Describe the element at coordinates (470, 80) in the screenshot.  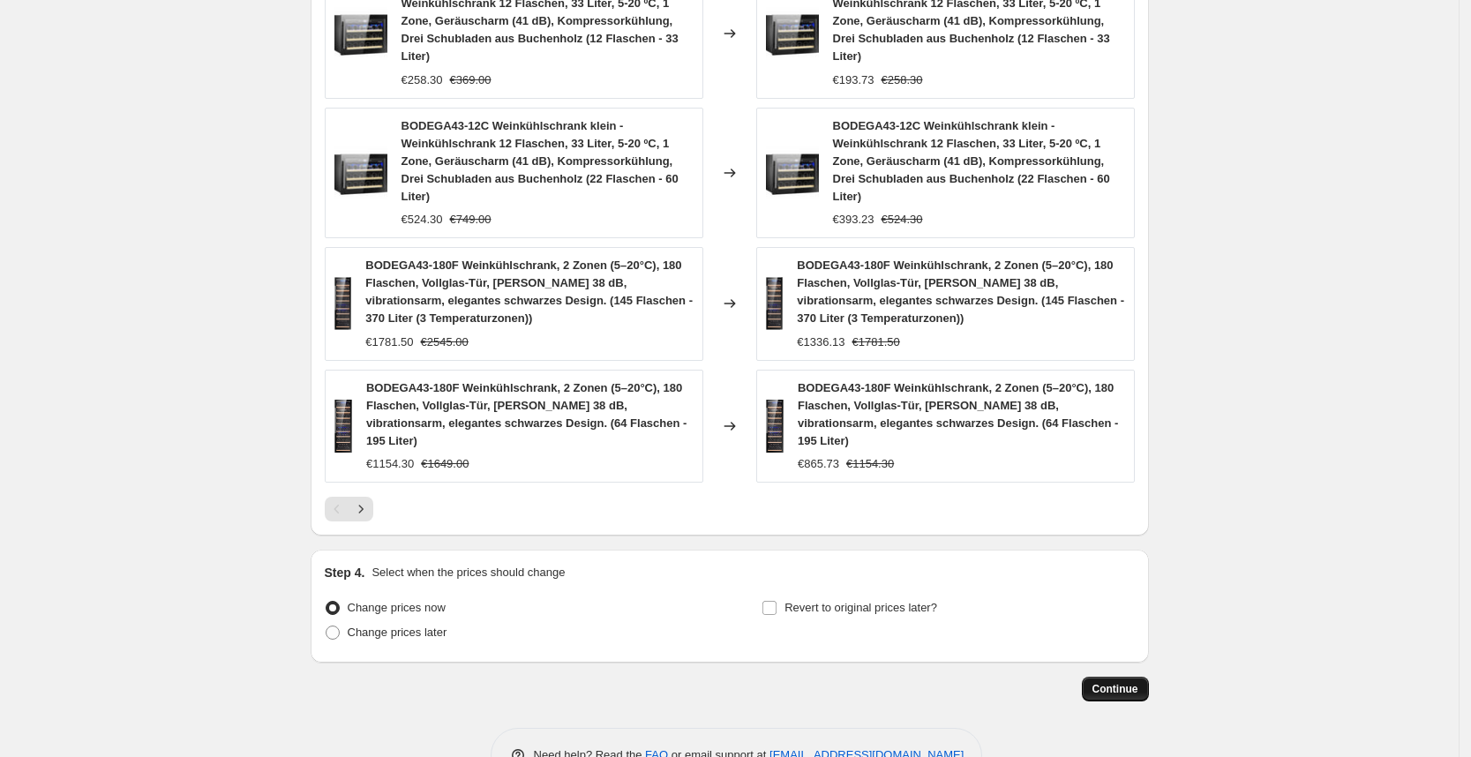
I see `strike: €369.00` at that location.